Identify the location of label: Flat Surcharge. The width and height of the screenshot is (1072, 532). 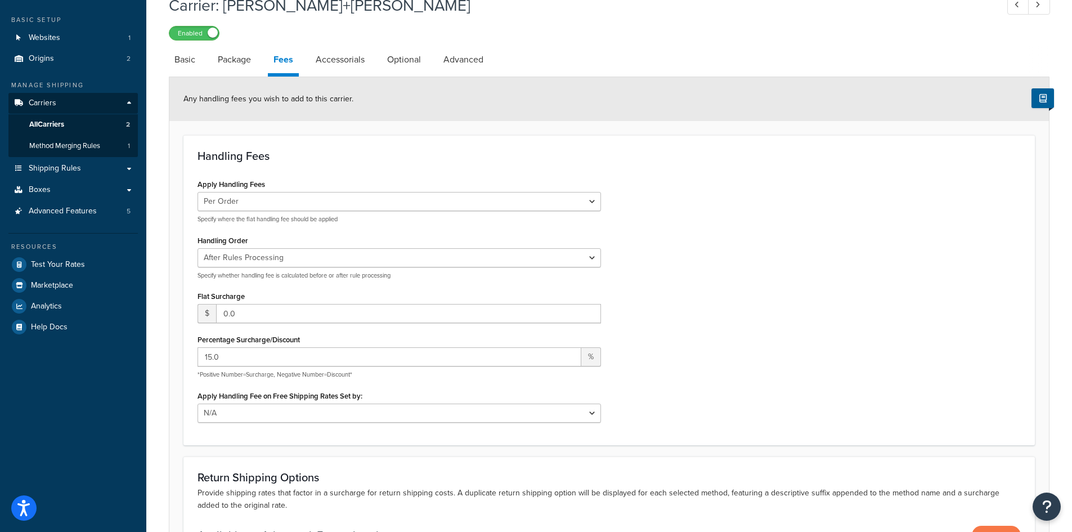
(221, 296).